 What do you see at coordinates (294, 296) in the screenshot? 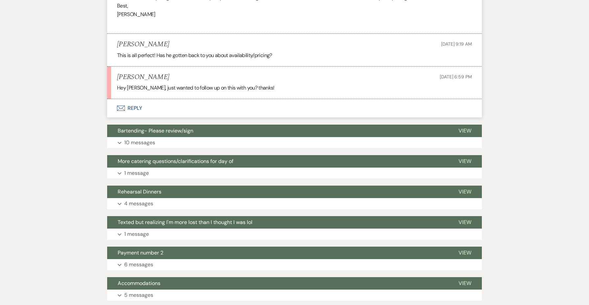
I see `button: 5 messages` at bounding box center [294, 296].